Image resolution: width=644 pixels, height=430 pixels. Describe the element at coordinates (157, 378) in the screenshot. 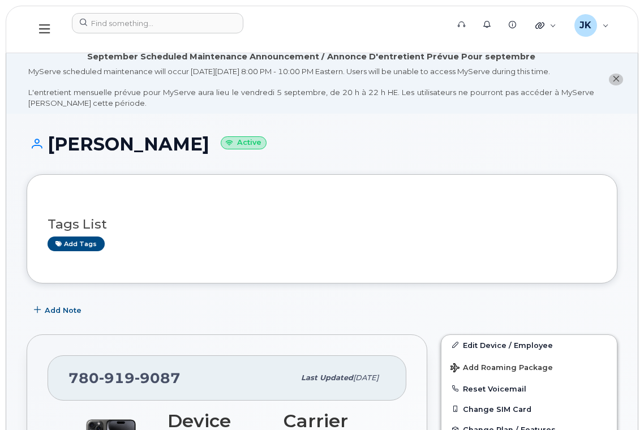

I see `span: 9087` at that location.